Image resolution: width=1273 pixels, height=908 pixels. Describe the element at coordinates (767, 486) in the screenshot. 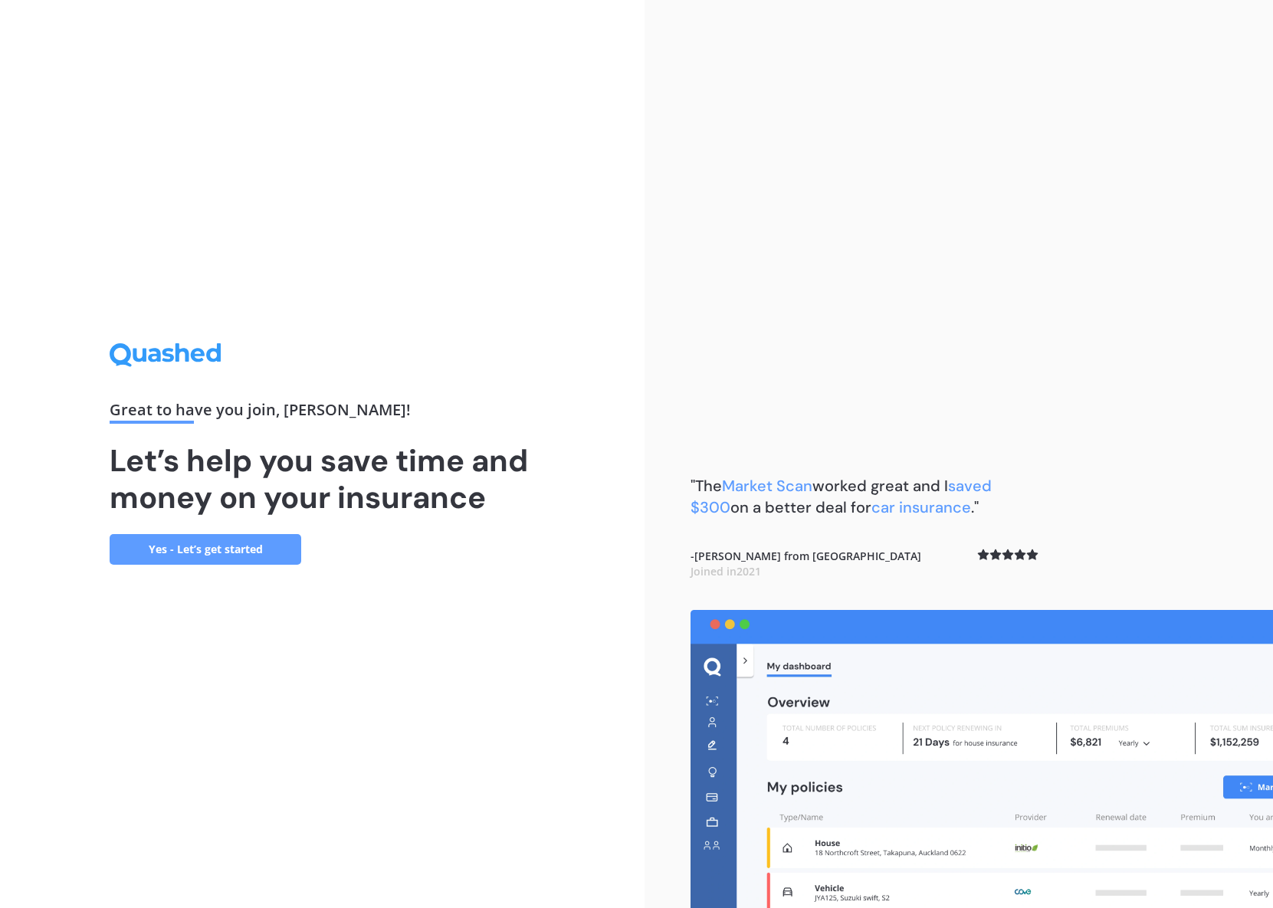

I see `span: Market Scan` at that location.